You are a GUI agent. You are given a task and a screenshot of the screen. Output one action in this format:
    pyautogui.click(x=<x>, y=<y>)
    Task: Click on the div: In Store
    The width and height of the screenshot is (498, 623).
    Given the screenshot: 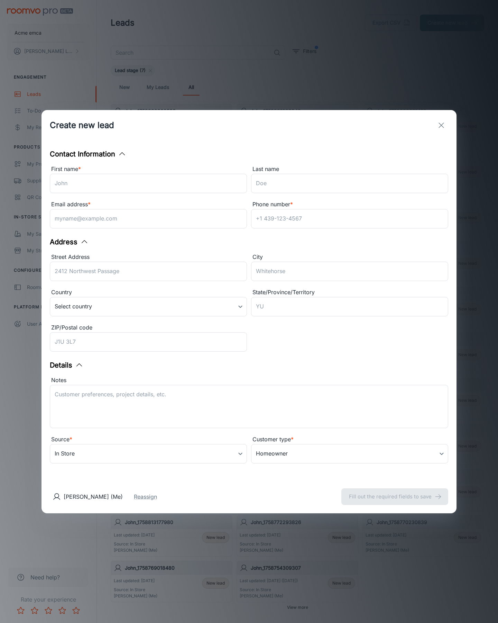 What is the action you would take?
    pyautogui.click(x=148, y=454)
    